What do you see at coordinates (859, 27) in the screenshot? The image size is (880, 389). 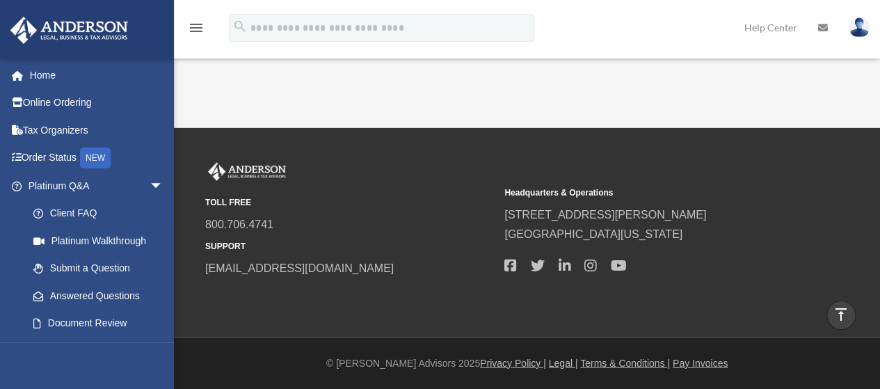 I see `img: User Pic` at bounding box center [859, 27].